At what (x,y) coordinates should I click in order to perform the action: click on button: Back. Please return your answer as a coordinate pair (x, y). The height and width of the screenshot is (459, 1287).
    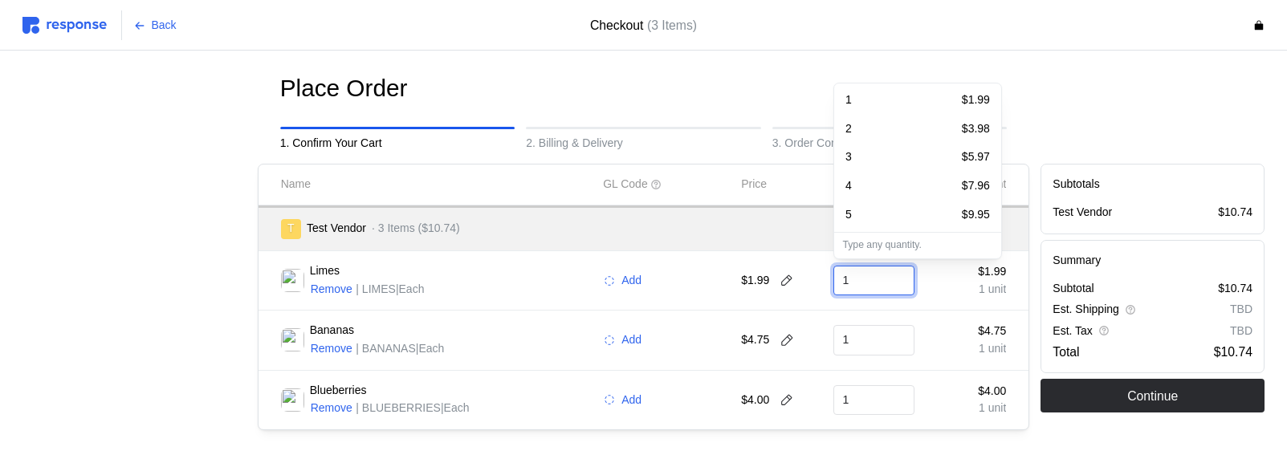
    Looking at the image, I should click on (155, 26).